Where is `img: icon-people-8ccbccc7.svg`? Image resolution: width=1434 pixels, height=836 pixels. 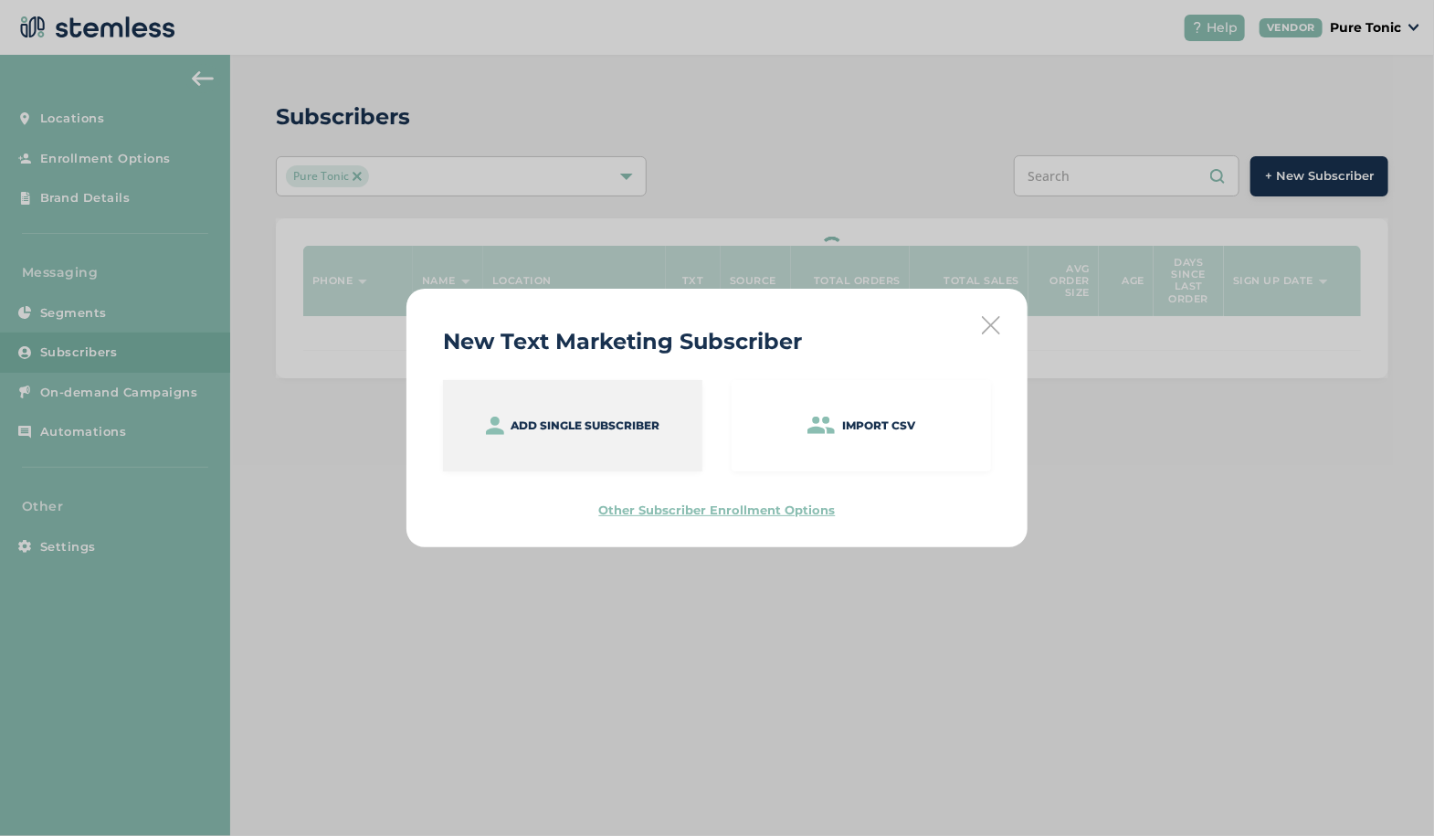 img: icon-people-8ccbccc7.svg is located at coordinates (821, 425).